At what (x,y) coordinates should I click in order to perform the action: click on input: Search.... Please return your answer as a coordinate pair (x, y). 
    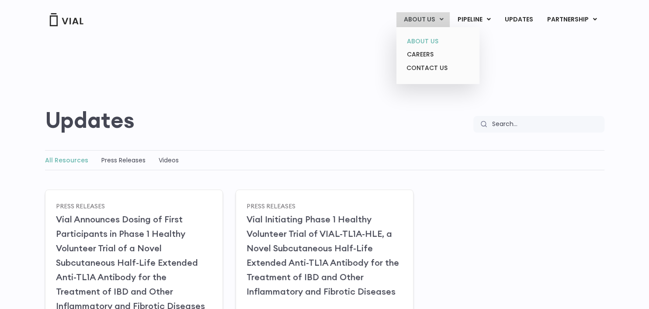
    Looking at the image, I should click on (546, 124).